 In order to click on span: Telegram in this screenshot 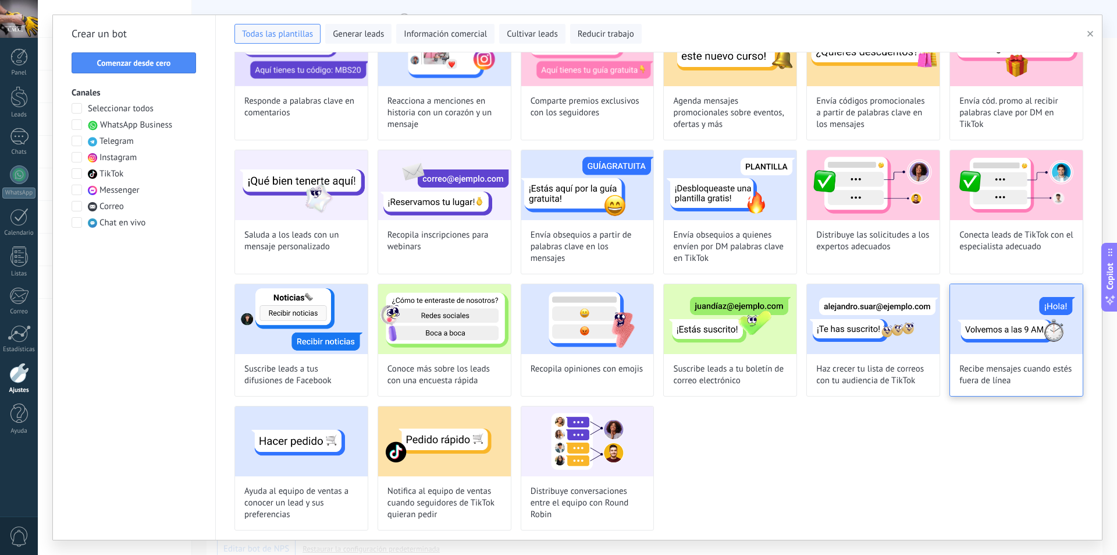, I will do `click(116, 141)`.